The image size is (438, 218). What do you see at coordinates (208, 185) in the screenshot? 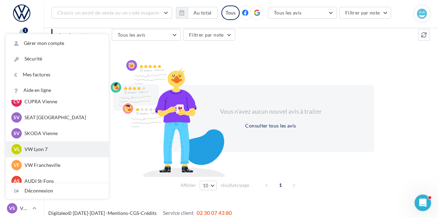
I see `button: 10` at bounding box center [208, 185].